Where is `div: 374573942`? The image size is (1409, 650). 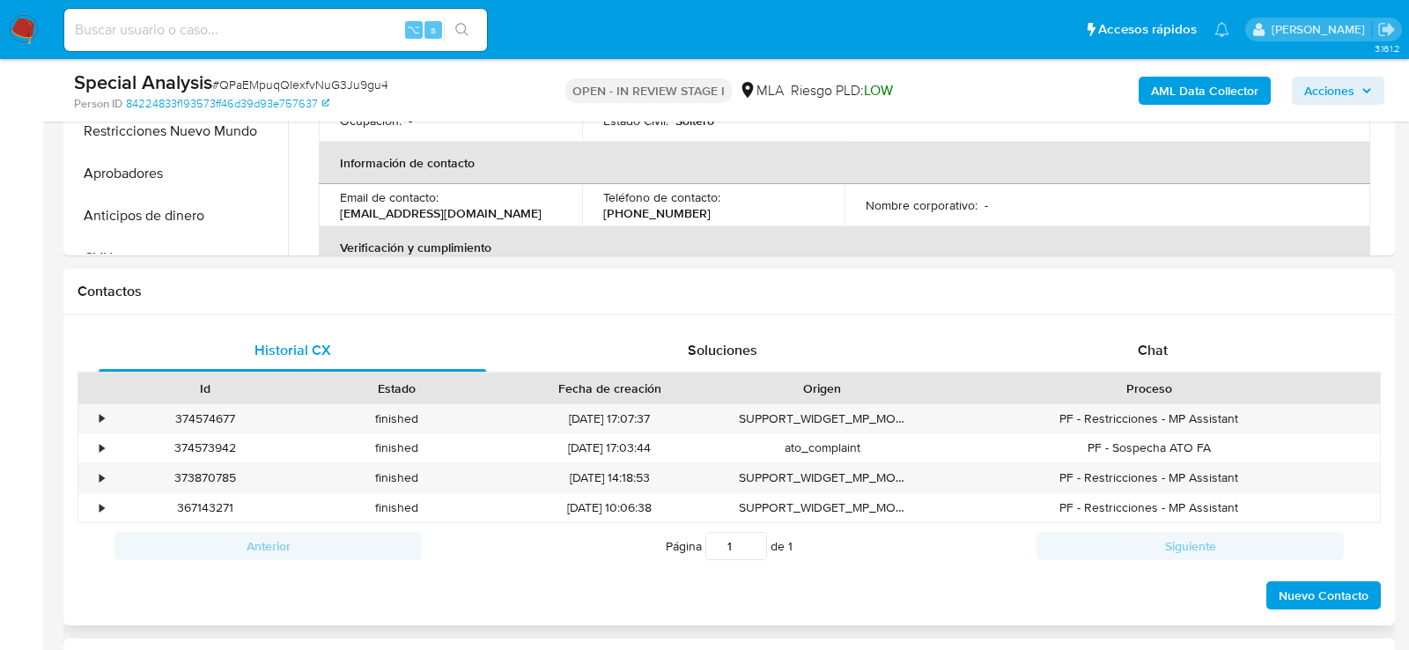
div: 374573942 is located at coordinates (205, 447).